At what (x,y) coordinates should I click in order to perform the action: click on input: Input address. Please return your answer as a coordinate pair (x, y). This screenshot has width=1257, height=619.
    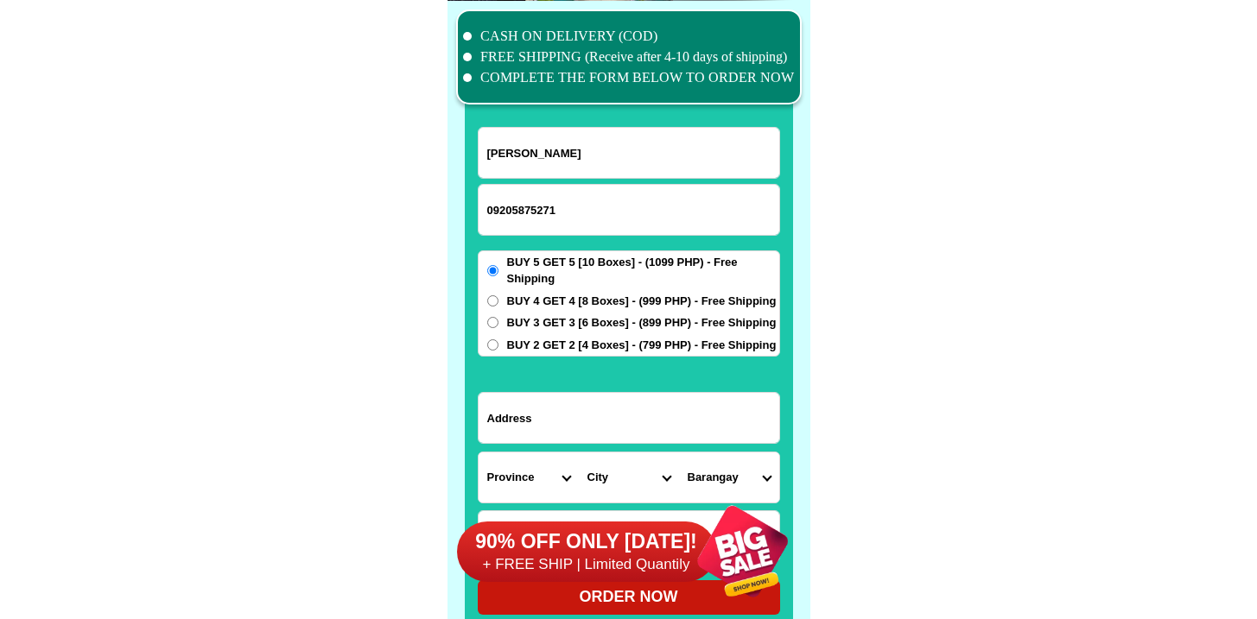
    Looking at the image, I should click on (629, 418).